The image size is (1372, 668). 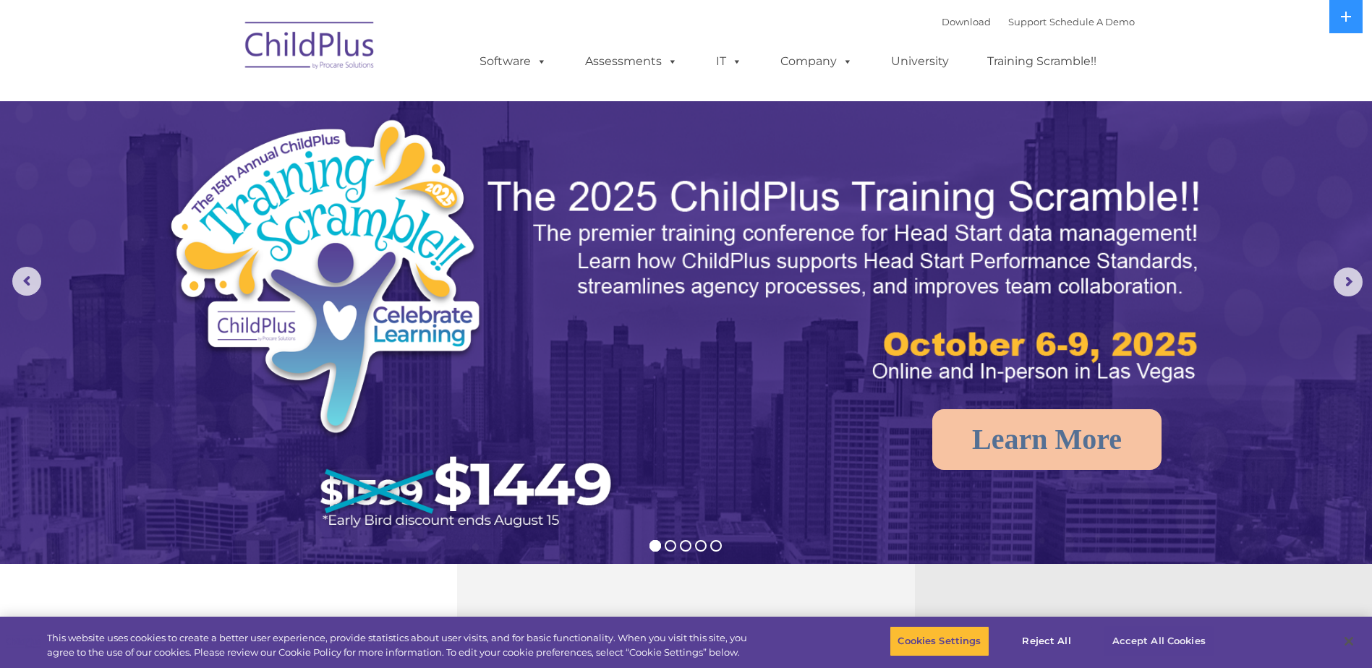 I want to click on a: Software, so click(x=513, y=61).